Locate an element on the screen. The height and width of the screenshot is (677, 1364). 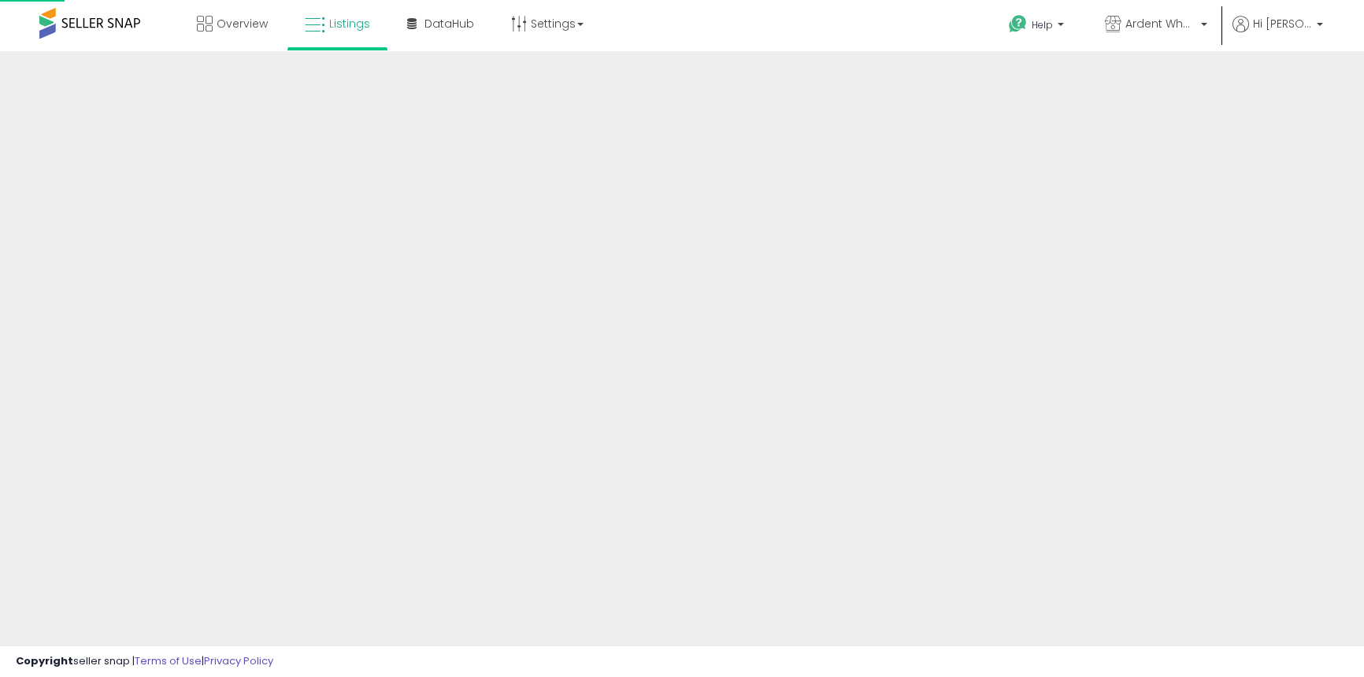
span: Ardent Wholesale is located at coordinates (1161, 24).